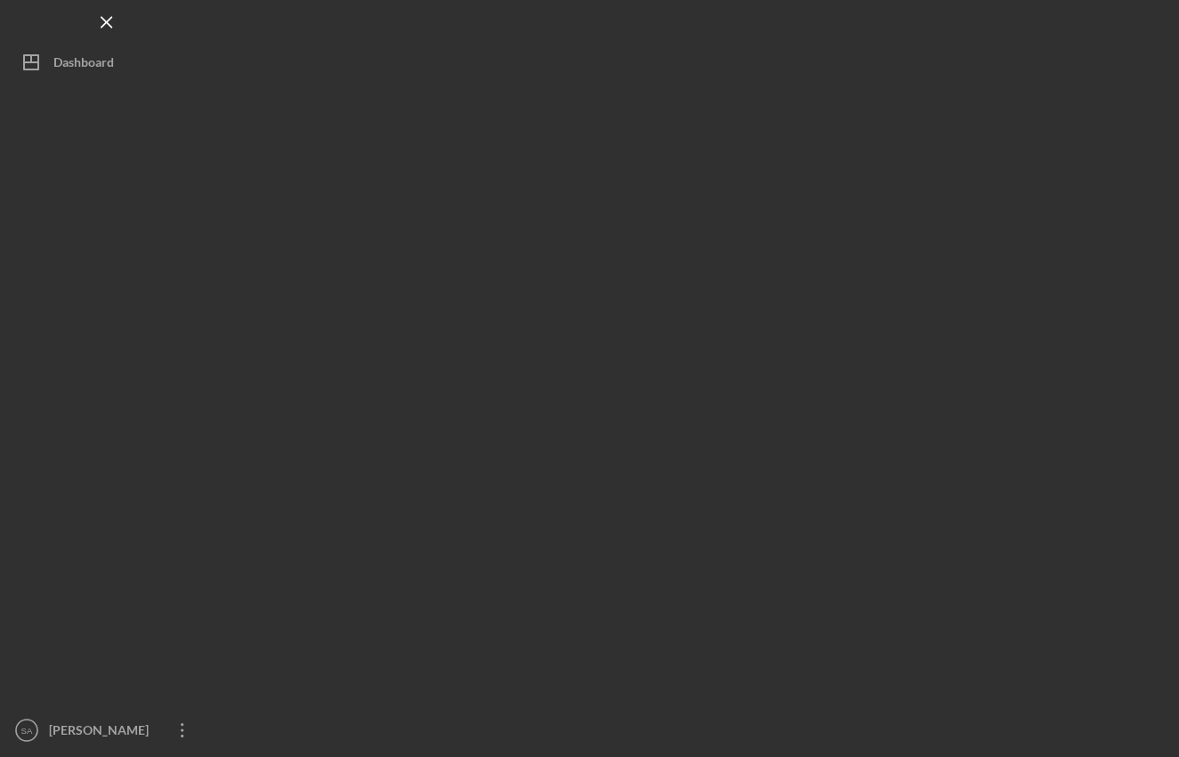  I want to click on a: Dashboard, so click(107, 62).